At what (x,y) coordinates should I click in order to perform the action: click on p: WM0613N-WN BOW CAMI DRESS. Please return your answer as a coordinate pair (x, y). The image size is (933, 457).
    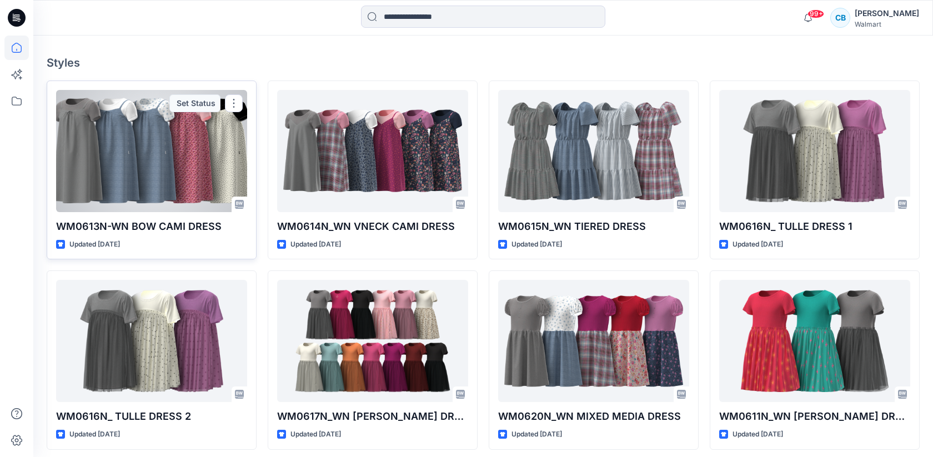
    Looking at the image, I should click on (152, 227).